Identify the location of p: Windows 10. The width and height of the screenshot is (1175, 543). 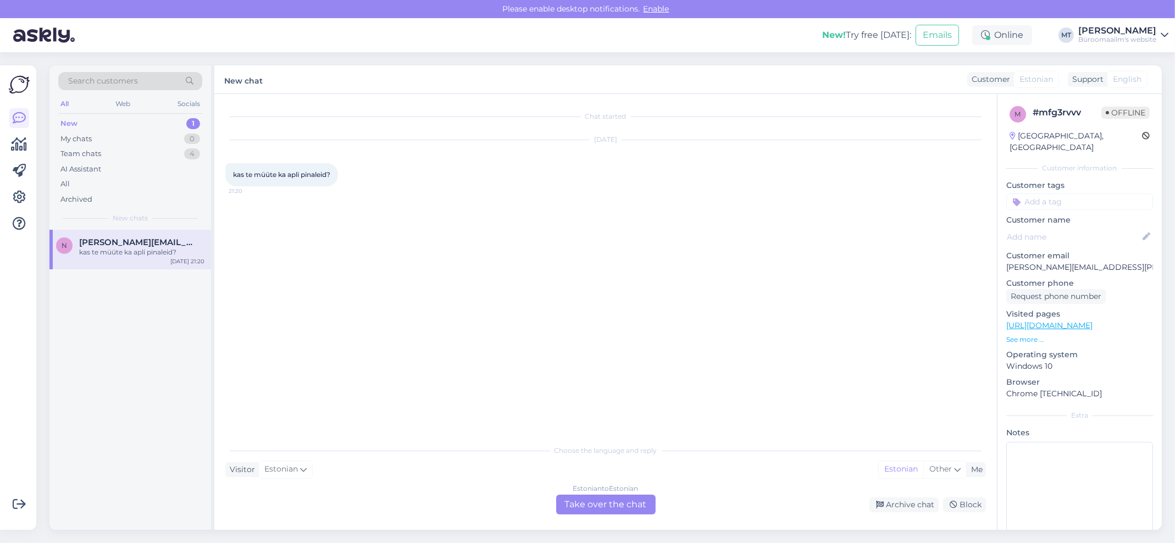
(1079, 366).